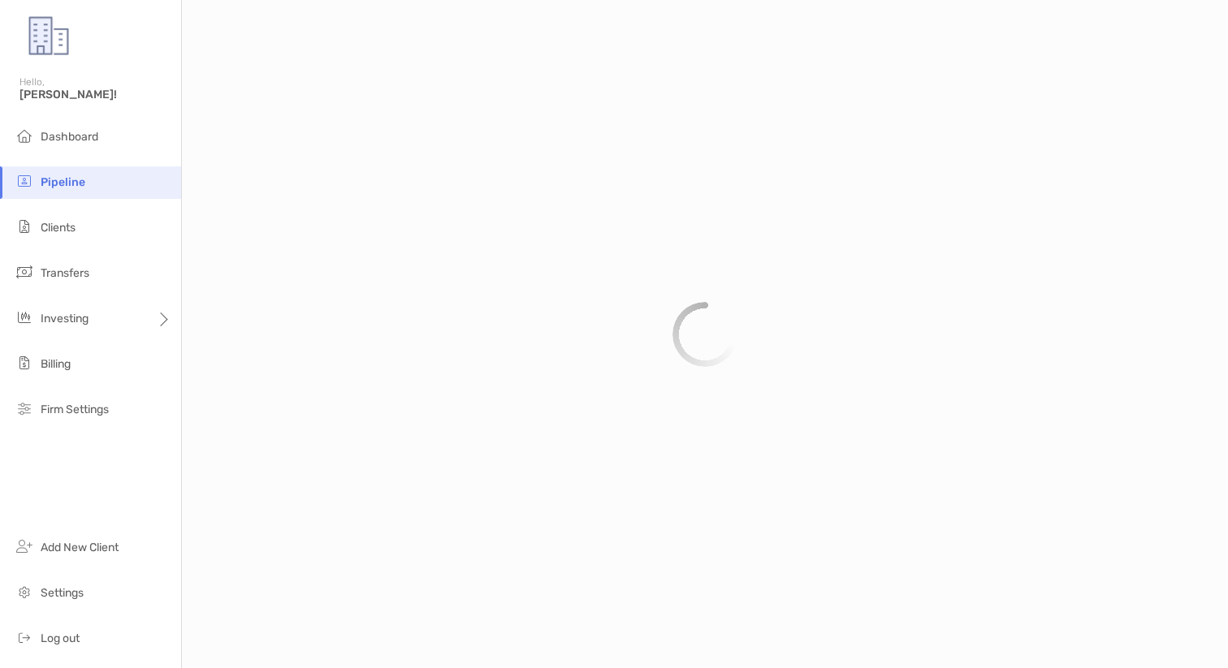  Describe the element at coordinates (49, 36) in the screenshot. I see `img: Zoe Logo` at that location.